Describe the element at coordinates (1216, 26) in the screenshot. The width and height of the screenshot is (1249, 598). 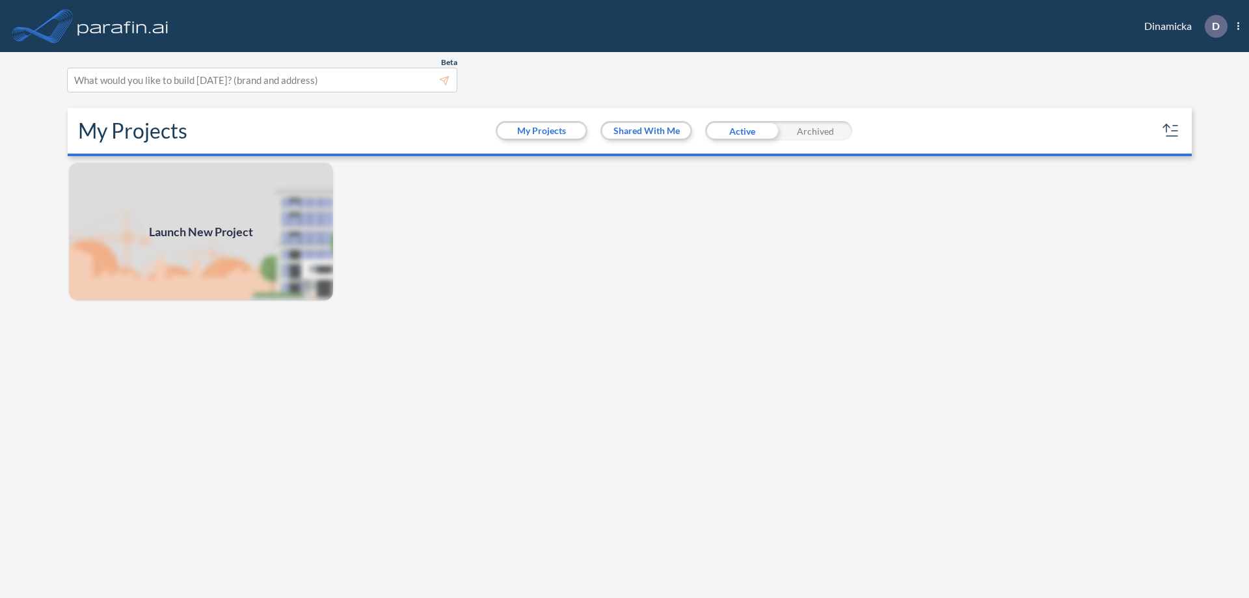
I see `p: D` at that location.